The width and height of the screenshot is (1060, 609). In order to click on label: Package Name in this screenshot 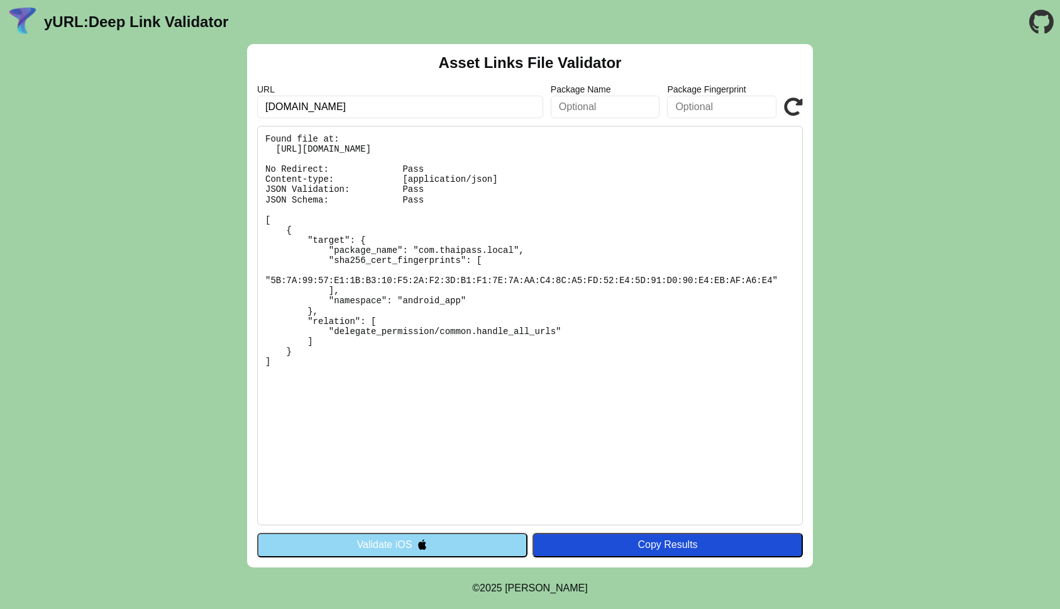, I will do `click(606, 89)`.